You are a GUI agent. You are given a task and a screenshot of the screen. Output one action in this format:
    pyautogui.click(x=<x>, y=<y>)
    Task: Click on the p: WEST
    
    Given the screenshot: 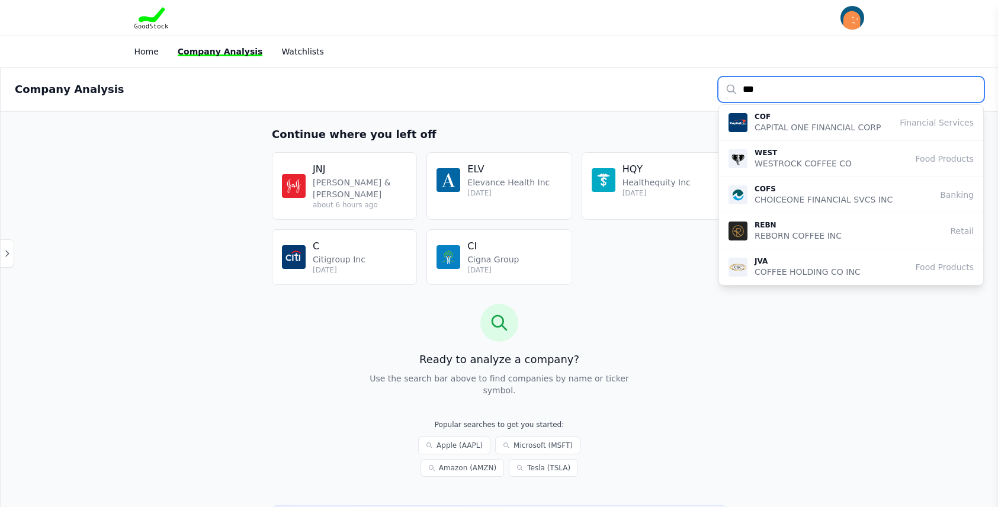 What is the action you would take?
    pyautogui.click(x=804, y=153)
    